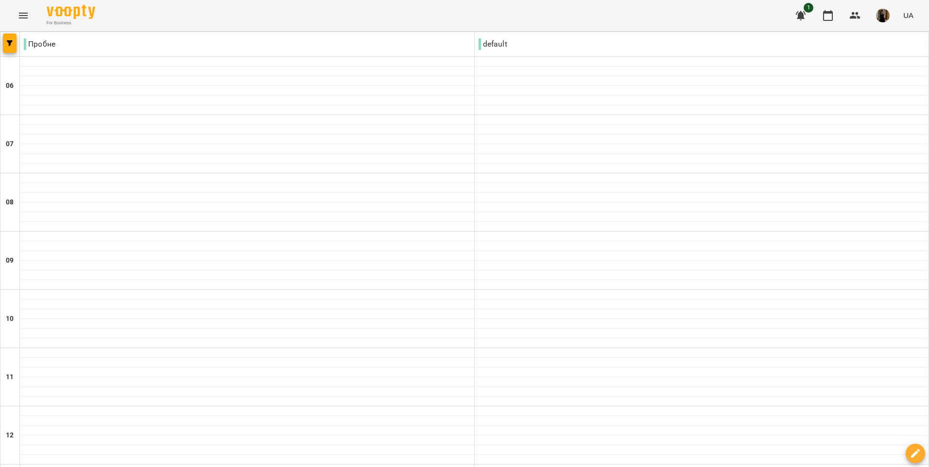 This screenshot has height=467, width=929. I want to click on button: Menu, so click(23, 16).